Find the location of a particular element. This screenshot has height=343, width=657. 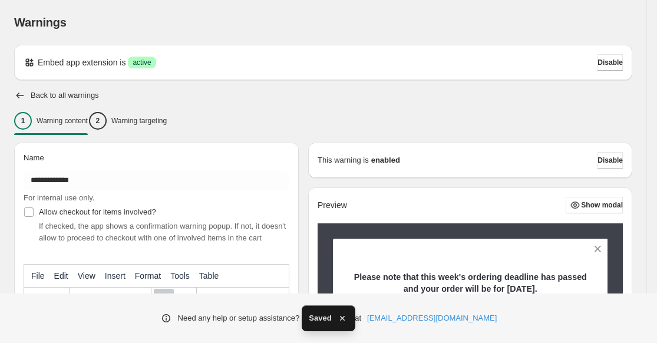

span: View is located at coordinates (87, 276).